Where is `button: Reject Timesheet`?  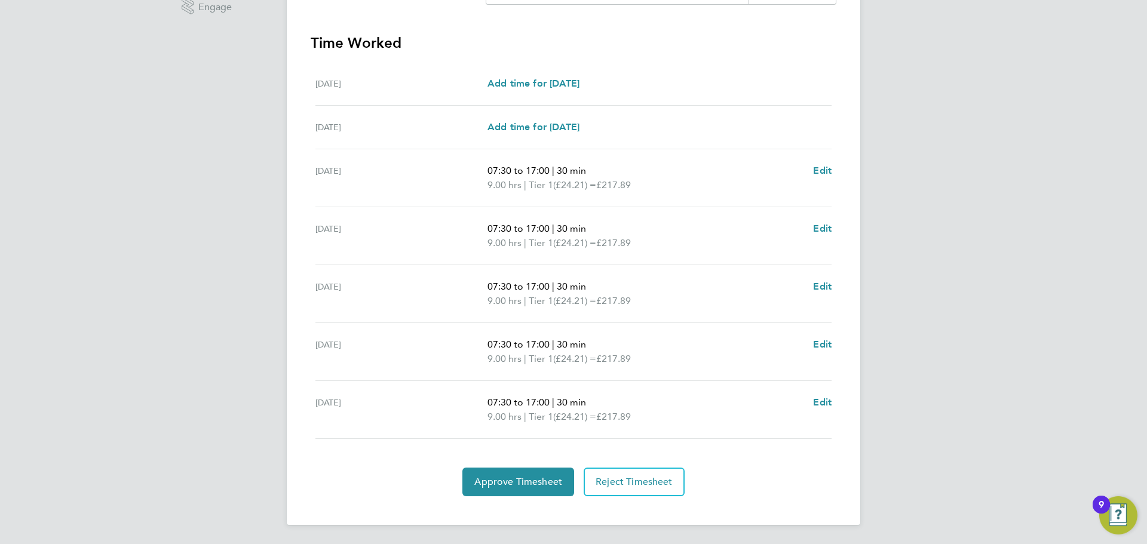 button: Reject Timesheet is located at coordinates (634, 482).